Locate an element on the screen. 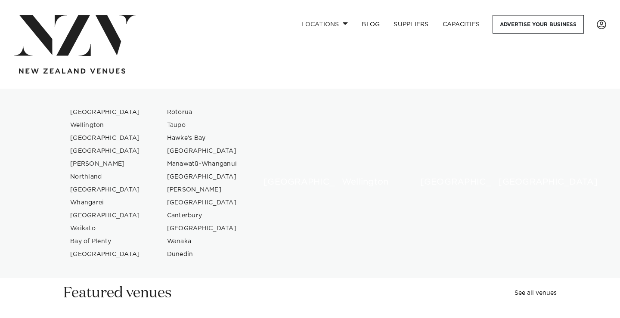 This screenshot has width=620, height=318. h2: Featured venues is located at coordinates (117, 293).